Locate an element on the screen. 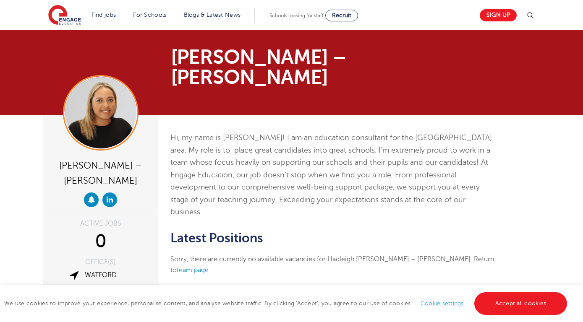 The image size is (583, 322). span: We use cookies to improve your experience, personalise content, and analyse website traffic. By c... is located at coordinates (287, 304).